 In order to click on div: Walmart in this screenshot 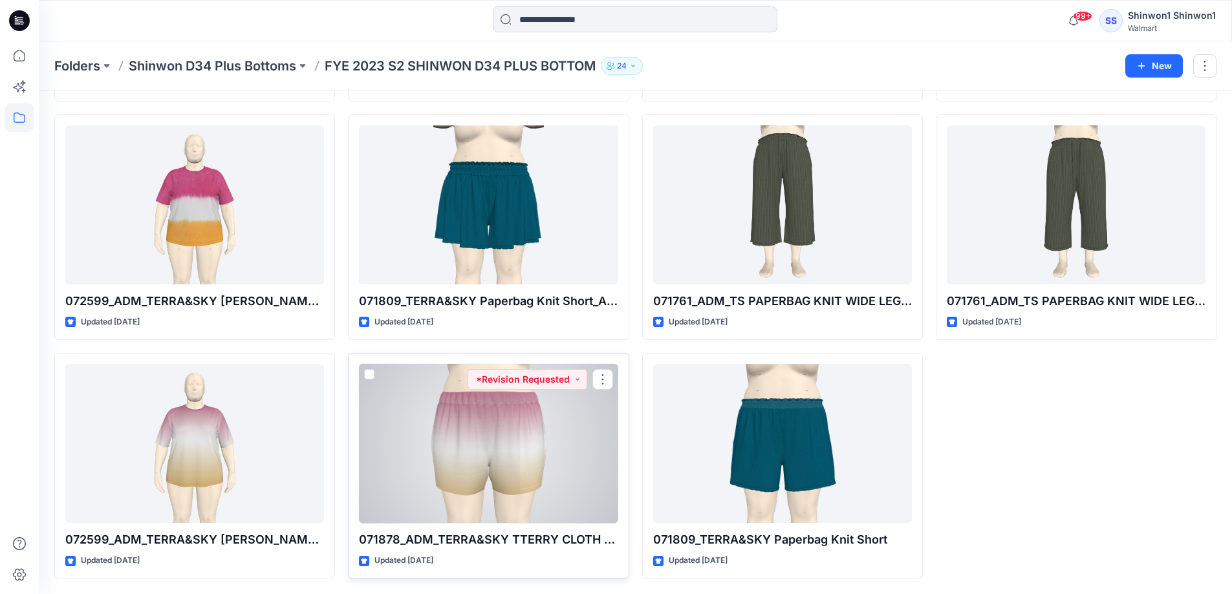, I will do `click(1172, 28)`.